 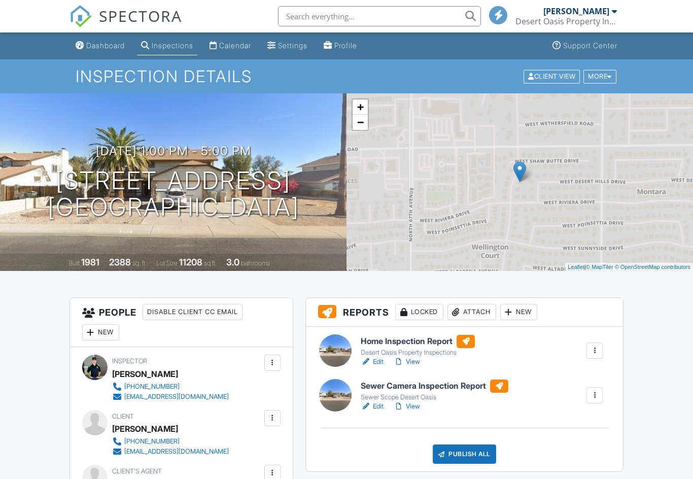 What do you see at coordinates (173, 45) in the screenshot?
I see `div: Inspections` at bounding box center [173, 45].